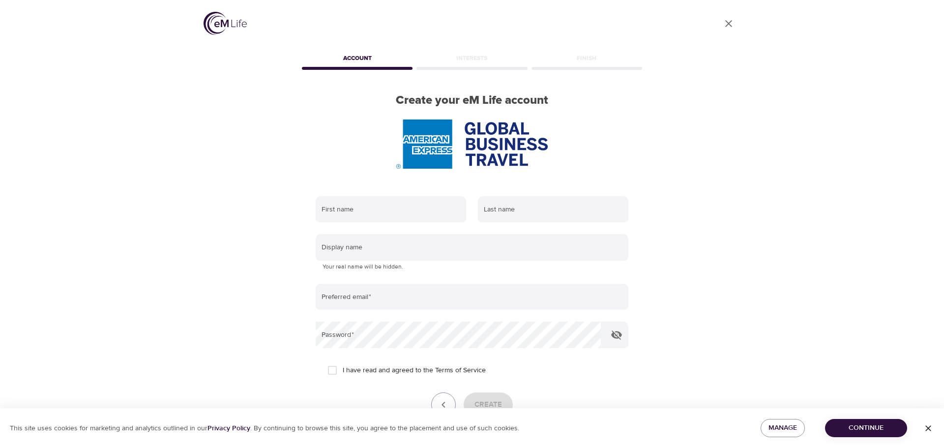 Image resolution: width=944 pixels, height=448 pixels. I want to click on span: Manage, so click(783, 428).